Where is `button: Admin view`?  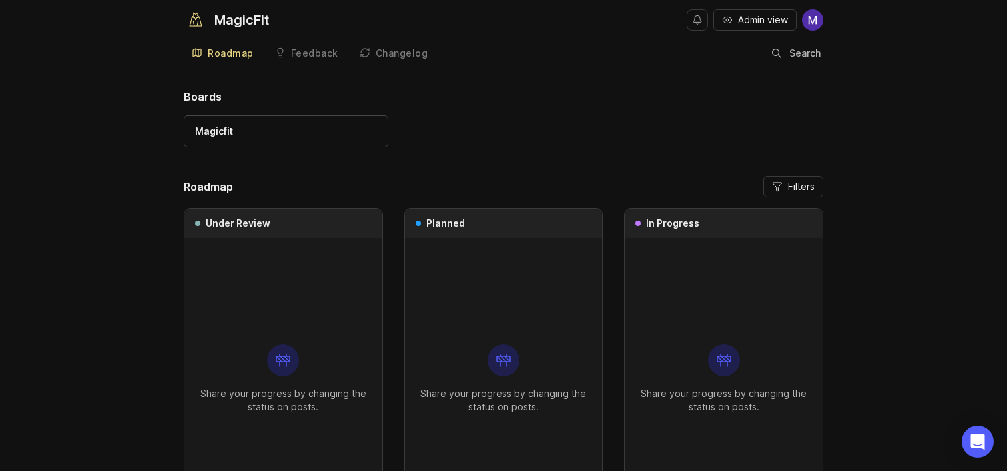
button: Admin view is located at coordinates (754, 20).